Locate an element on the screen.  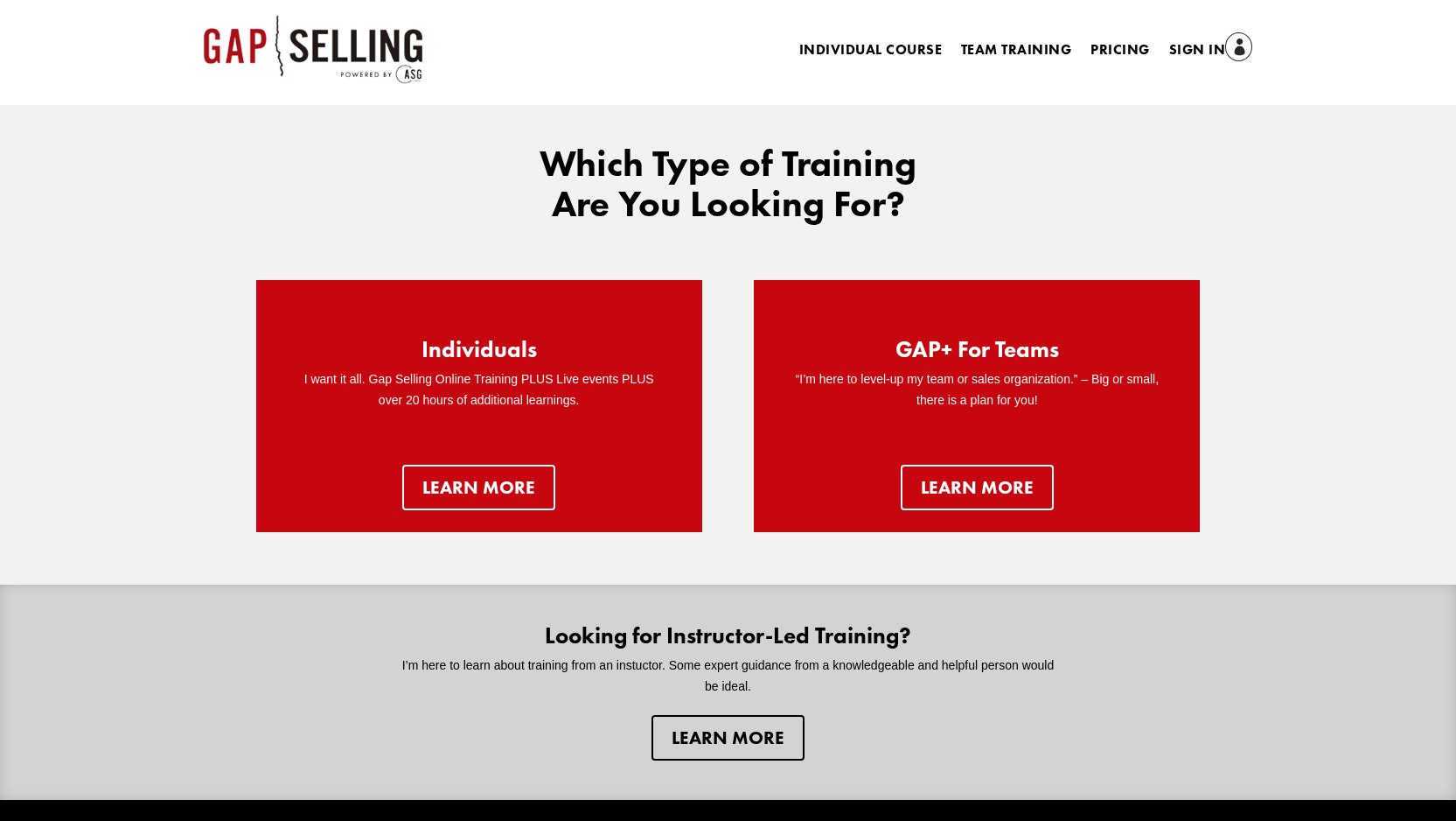
a: Individual Course is located at coordinates (870, 54).